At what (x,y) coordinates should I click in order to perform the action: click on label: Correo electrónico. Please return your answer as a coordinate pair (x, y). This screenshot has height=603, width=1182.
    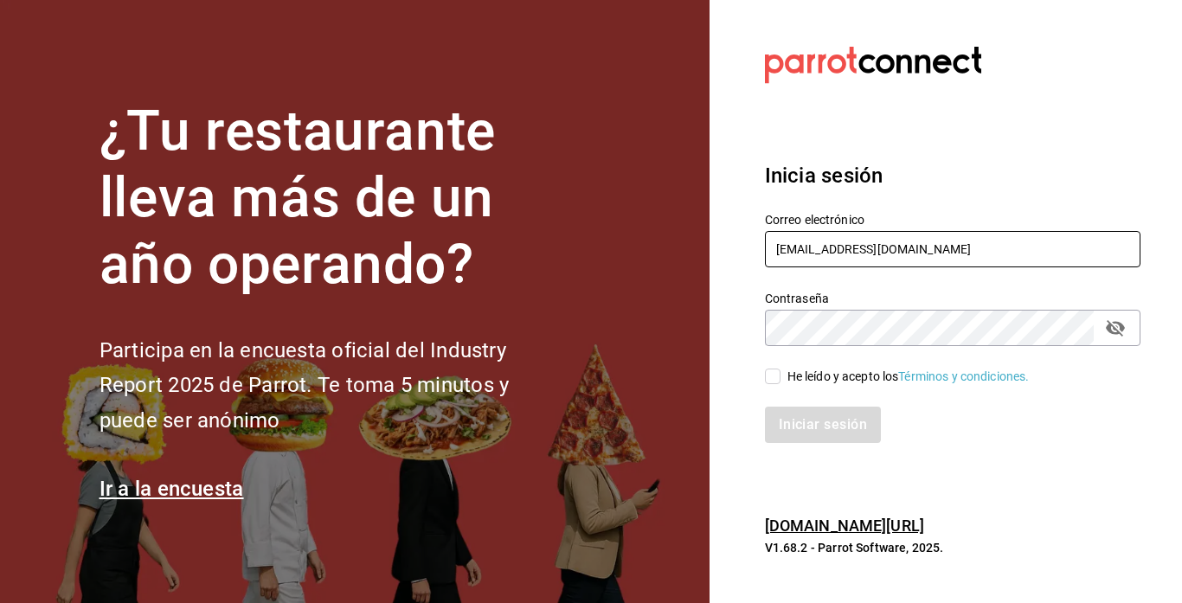
    Looking at the image, I should click on (953, 220).